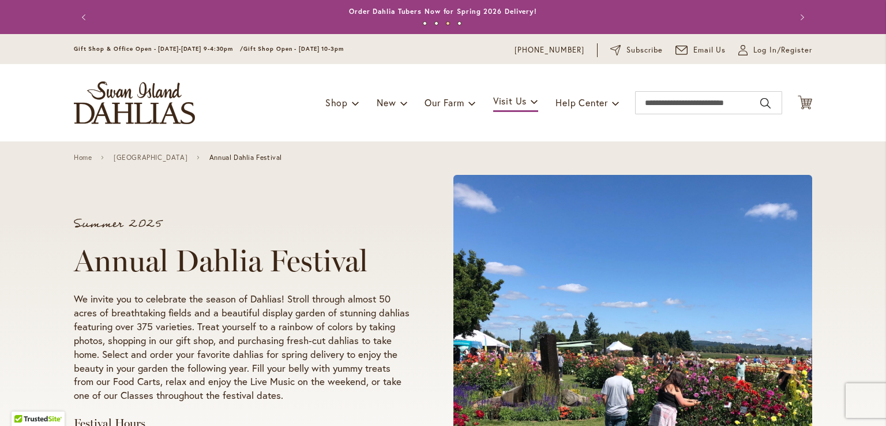 This screenshot has height=426, width=886. I want to click on span: Log In/Register, so click(783, 50).